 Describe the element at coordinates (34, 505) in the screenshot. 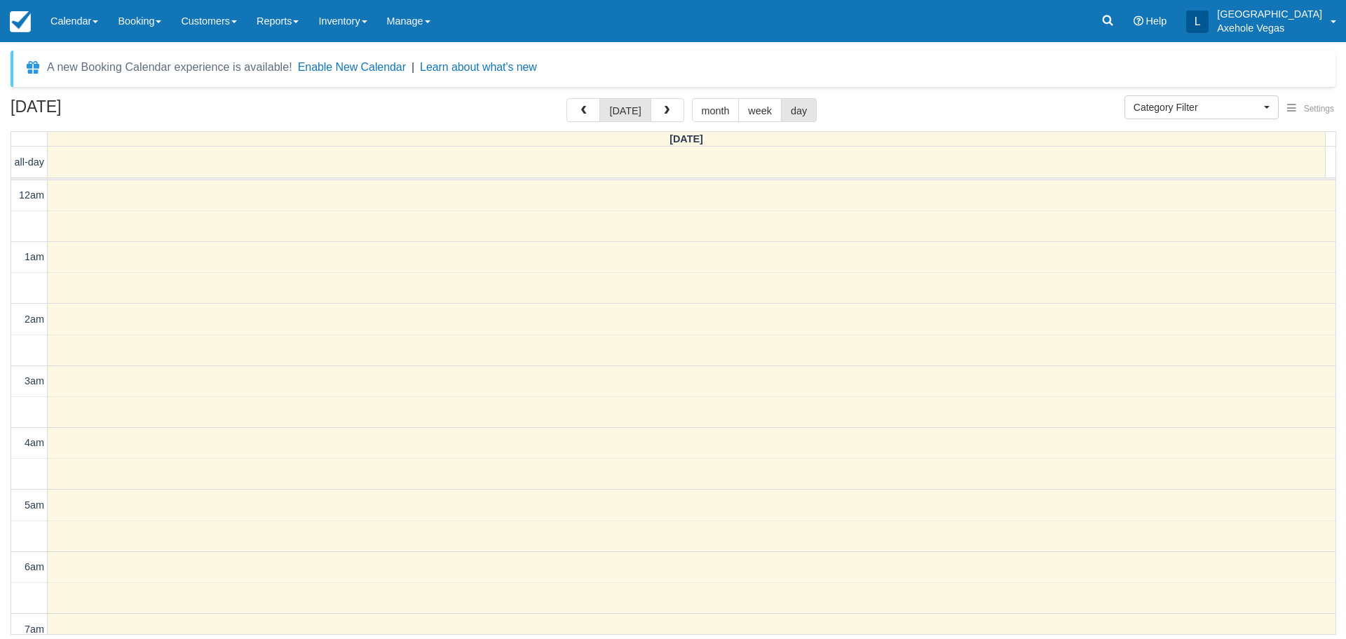

I see `span: 5am` at that location.